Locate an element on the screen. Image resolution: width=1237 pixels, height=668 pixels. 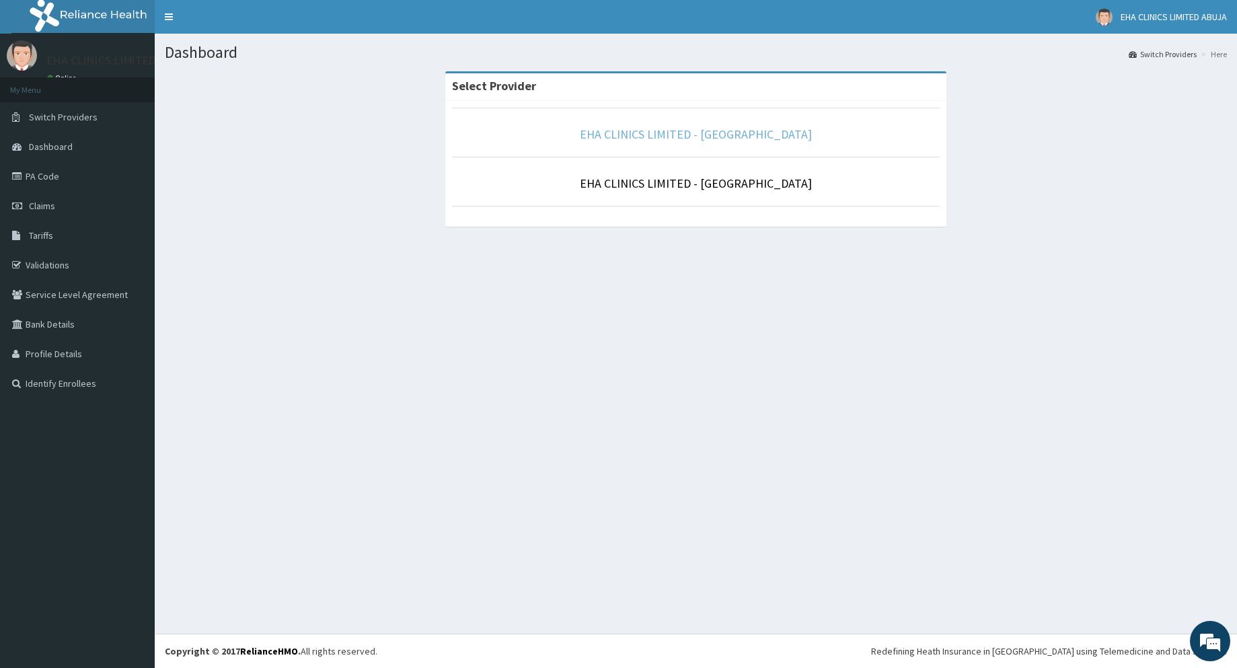
p: EHA CLINICS LIMITED ABUJA is located at coordinates (120, 61).